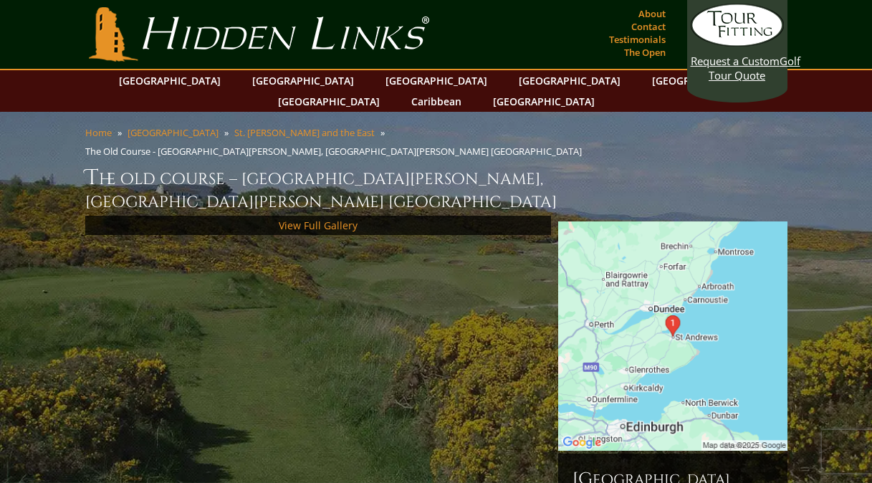 Image resolution: width=872 pixels, height=483 pixels. What do you see at coordinates (645, 52) in the screenshot?
I see `a: The Open` at bounding box center [645, 52].